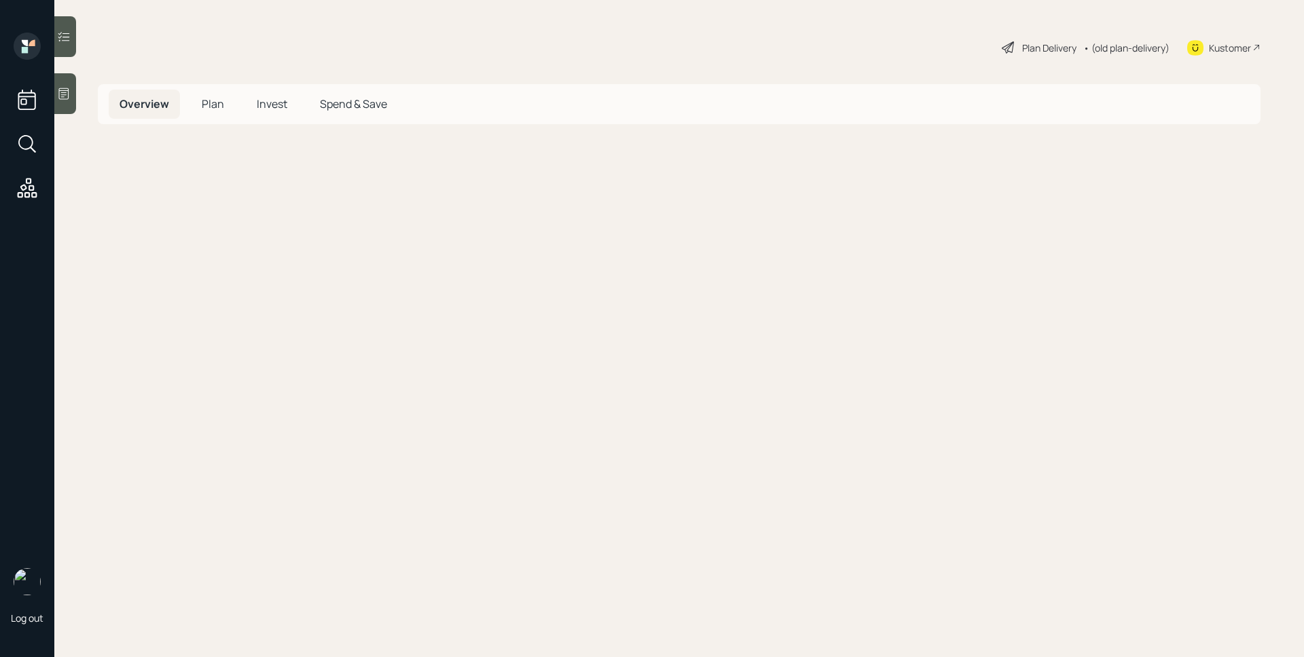  What do you see at coordinates (1049, 48) in the screenshot?
I see `div: Plan Delivery` at bounding box center [1049, 48].